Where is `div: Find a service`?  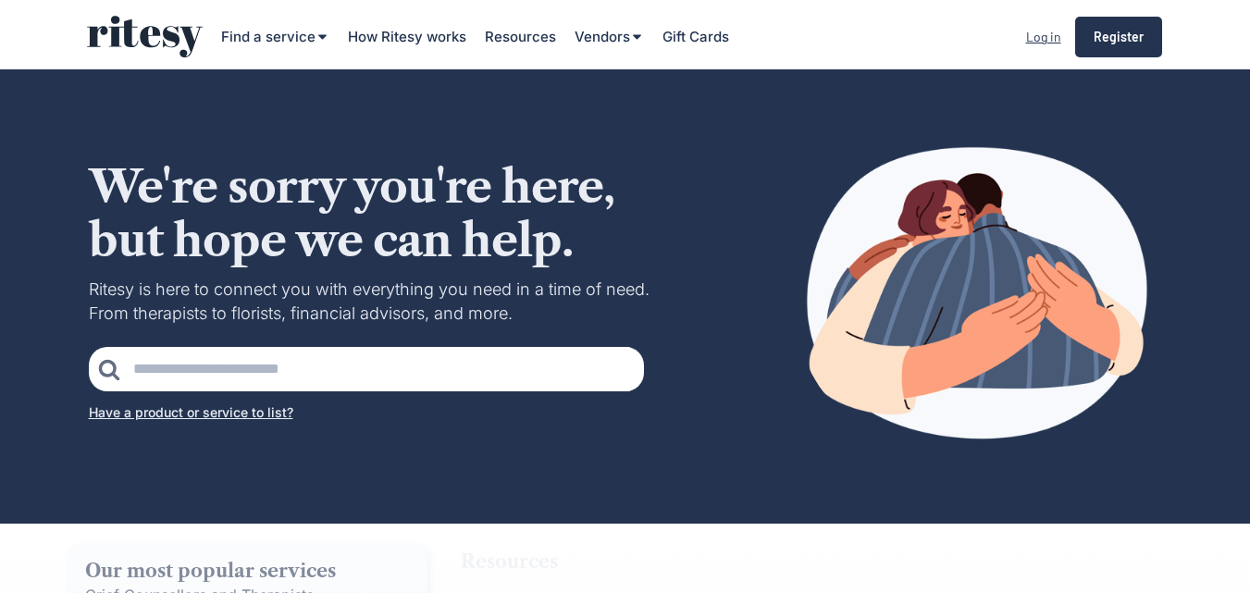
div: Find a service is located at coordinates (268, 36).